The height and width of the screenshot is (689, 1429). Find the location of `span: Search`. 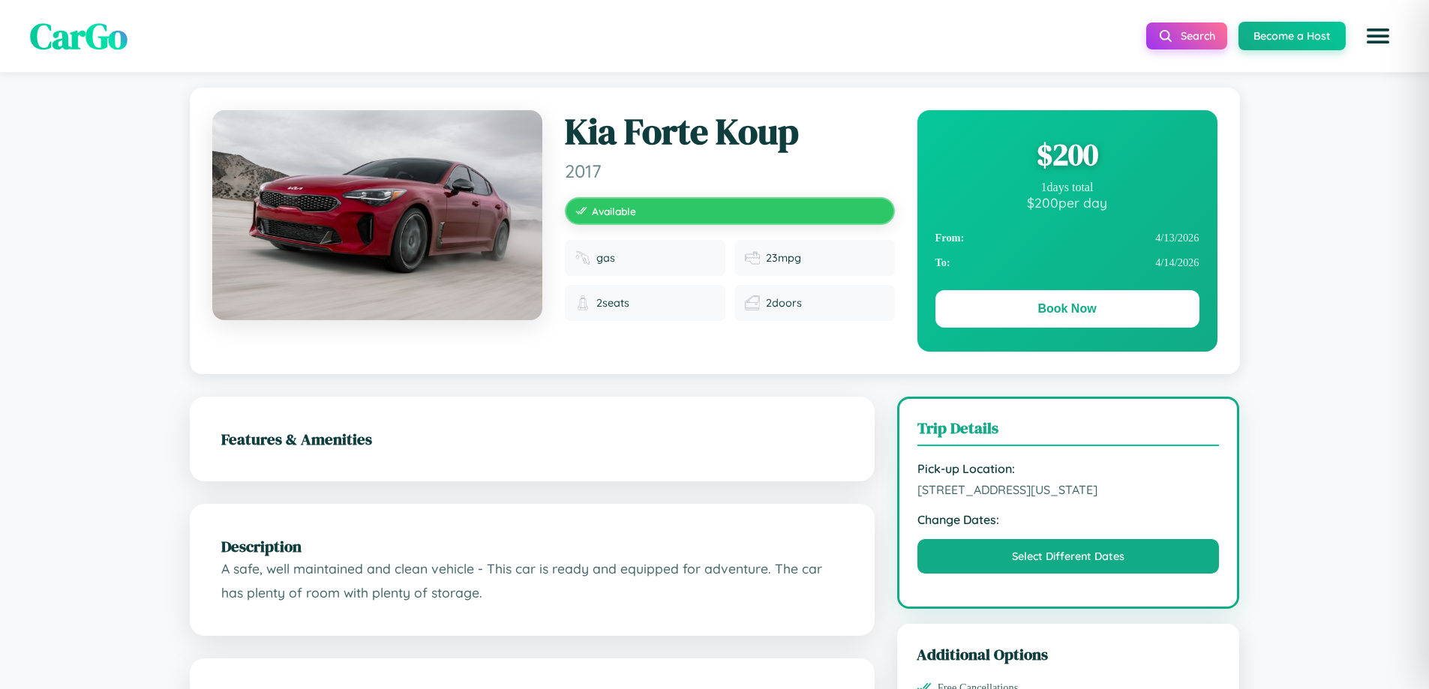

span: Search is located at coordinates (1198, 36).